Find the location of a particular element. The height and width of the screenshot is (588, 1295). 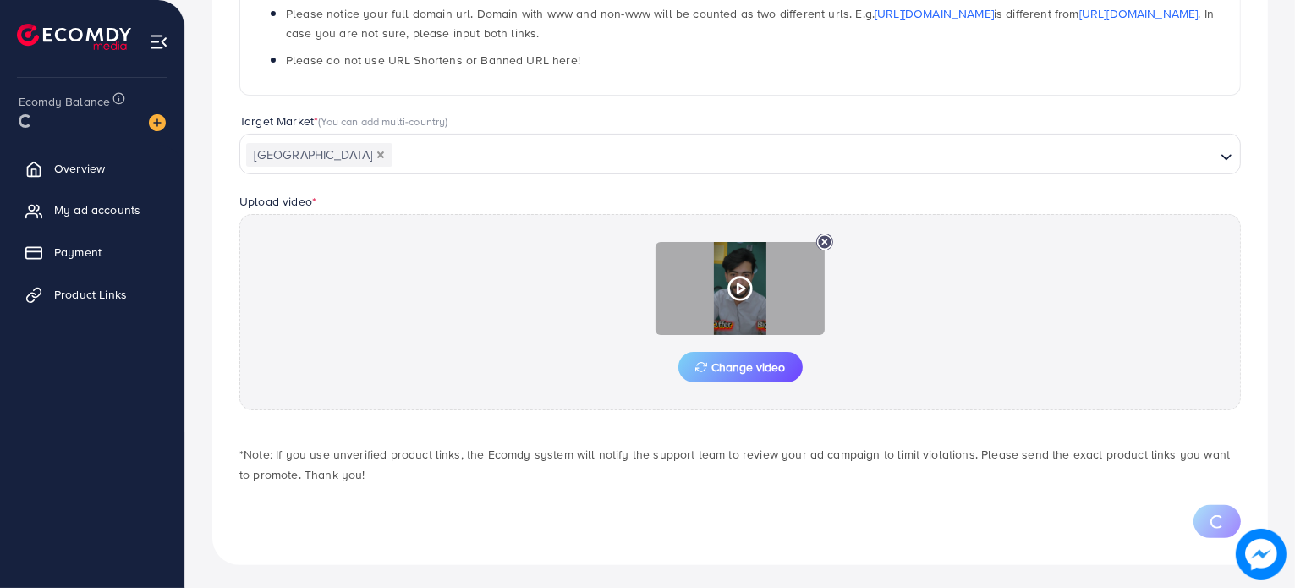

div: Search for option is located at coordinates (740, 154).